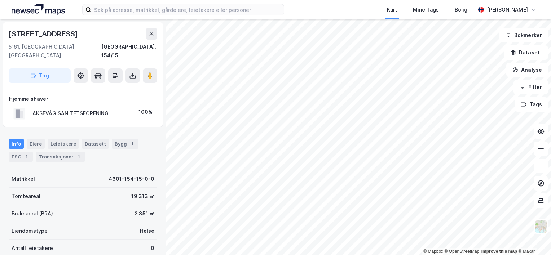  I want to click on input: Søk på adresse, matrikkel, gårdeiere, leietakere eller personer, so click(188, 10).